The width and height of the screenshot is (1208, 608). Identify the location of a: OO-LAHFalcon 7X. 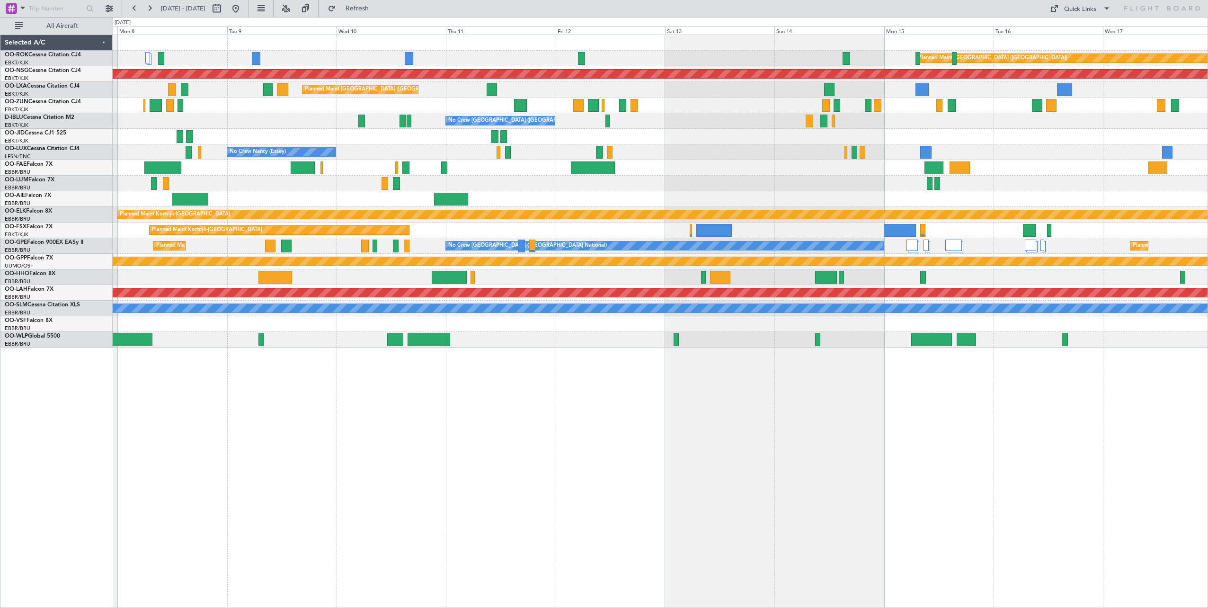
(29, 289).